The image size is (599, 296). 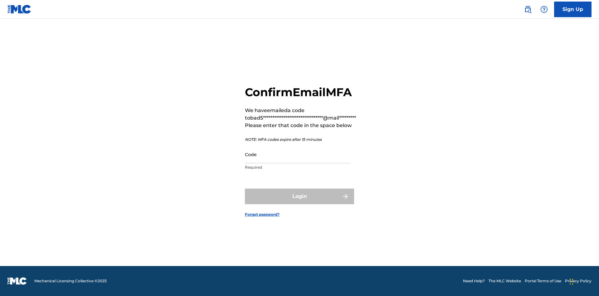 I want to click on img: MLC Logo, so click(x=19, y=9).